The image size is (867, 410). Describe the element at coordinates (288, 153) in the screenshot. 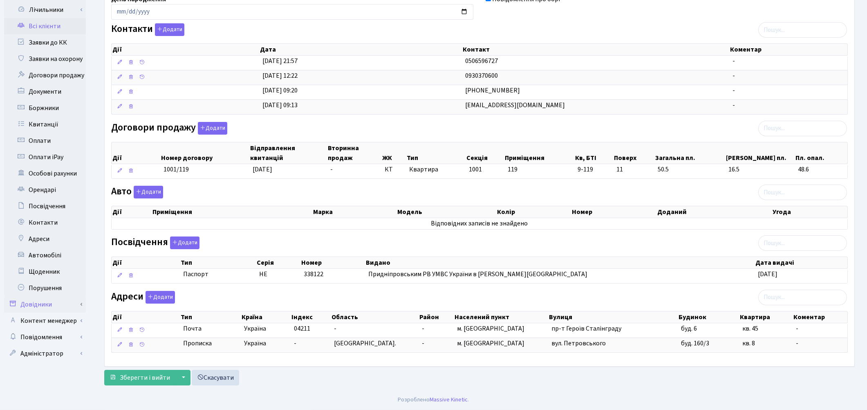

I see `th: Відправлення квитанцій` at that location.